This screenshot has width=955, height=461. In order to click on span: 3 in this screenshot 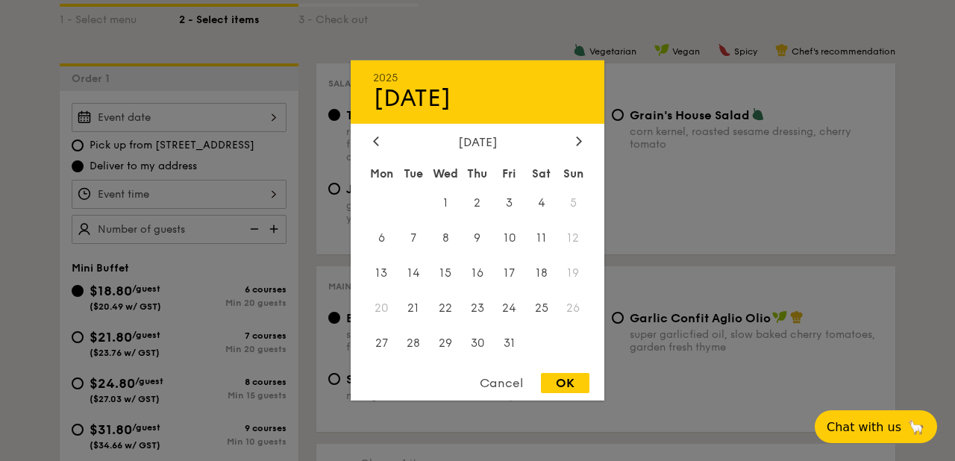, I will do `click(509, 203)`.